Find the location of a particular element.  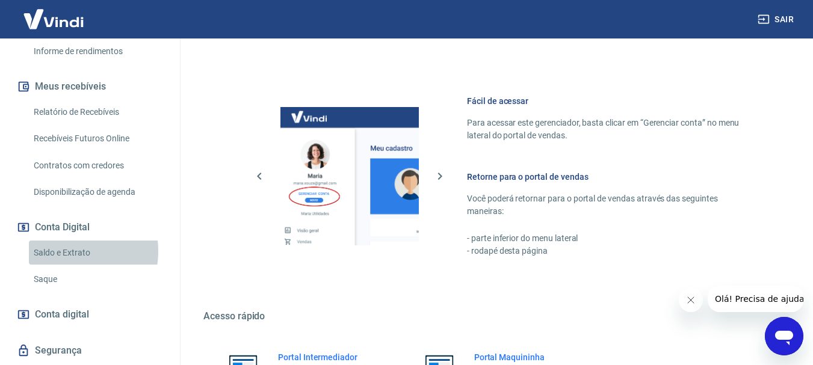

p: Você poderá retornar para o portal de vendas através das seguintes maneiras: is located at coordinates (611, 205).